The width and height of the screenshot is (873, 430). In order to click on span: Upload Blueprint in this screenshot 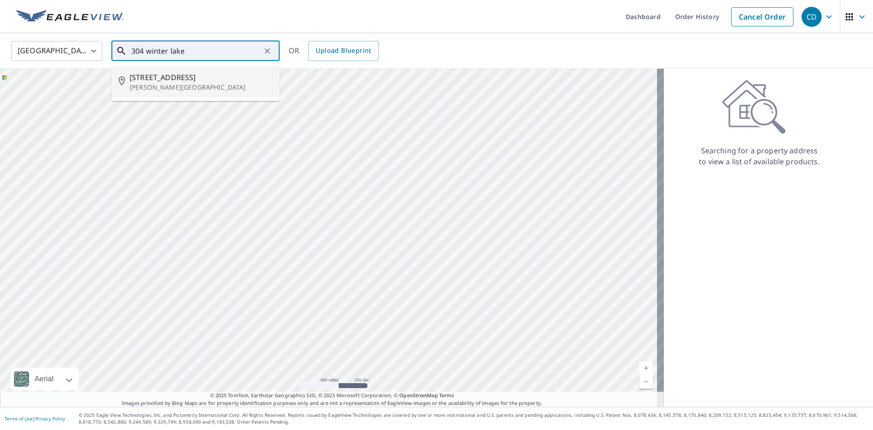, I will do `click(343, 50)`.